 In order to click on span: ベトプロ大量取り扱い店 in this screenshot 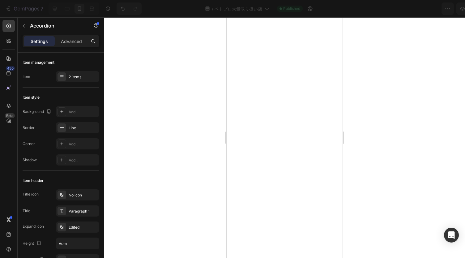, I will do `click(239, 9)`.